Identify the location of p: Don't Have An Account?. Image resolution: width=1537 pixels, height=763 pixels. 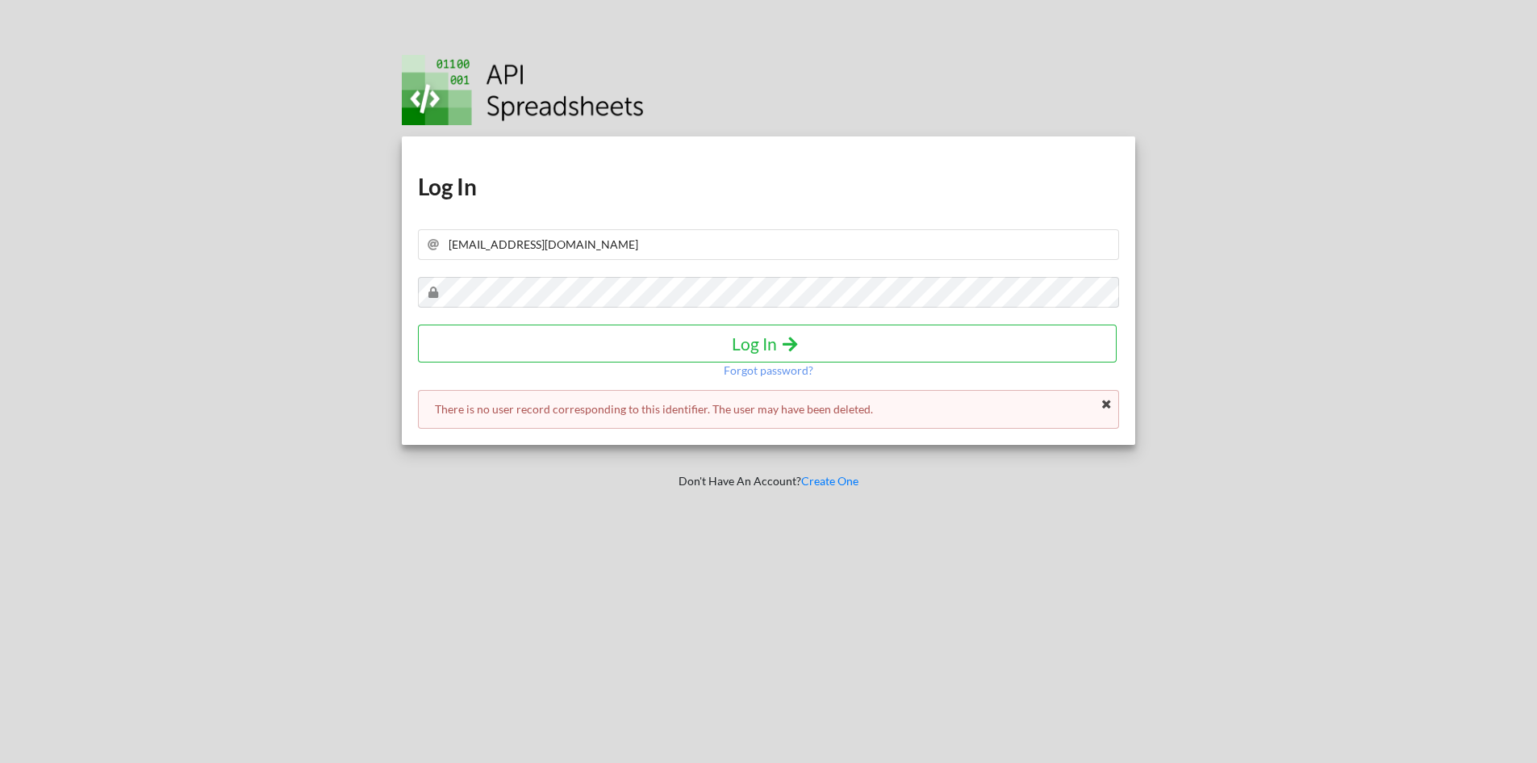
(769, 481).